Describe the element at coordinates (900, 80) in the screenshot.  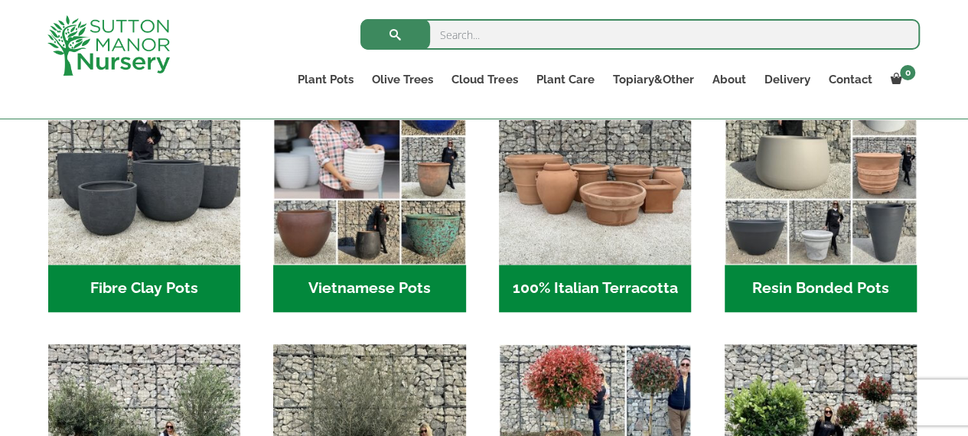
I see `a: 0` at that location.